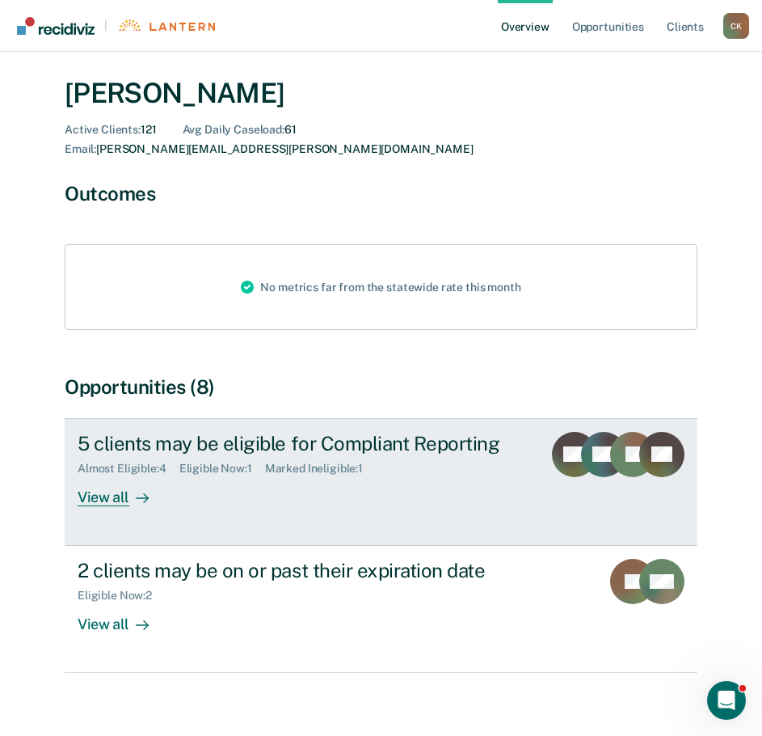  I want to click on span: Avg Daily Caseload :, so click(234, 129).